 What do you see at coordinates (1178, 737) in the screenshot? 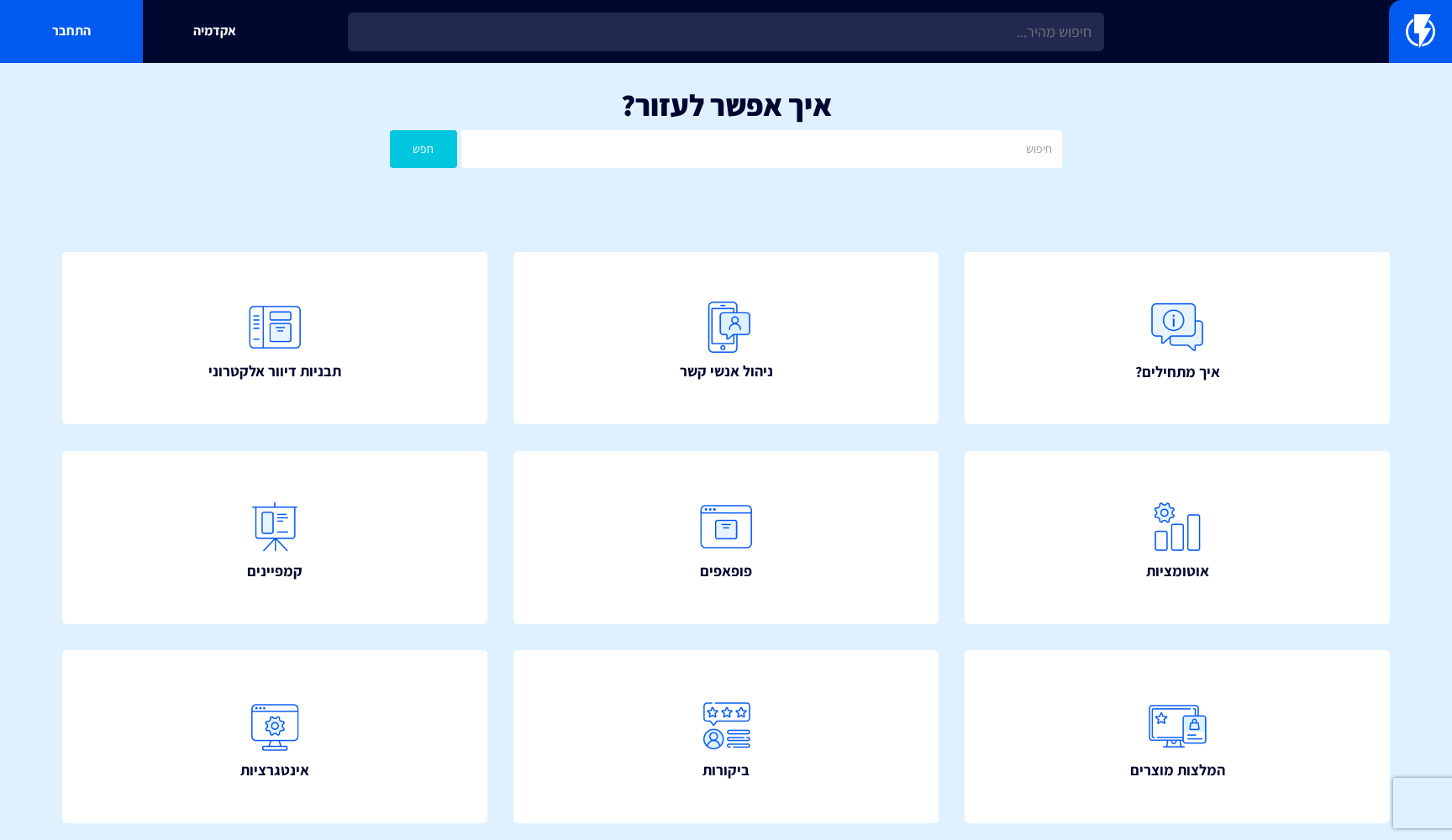
I see `a: המלצות מוצרים` at bounding box center [1178, 737].